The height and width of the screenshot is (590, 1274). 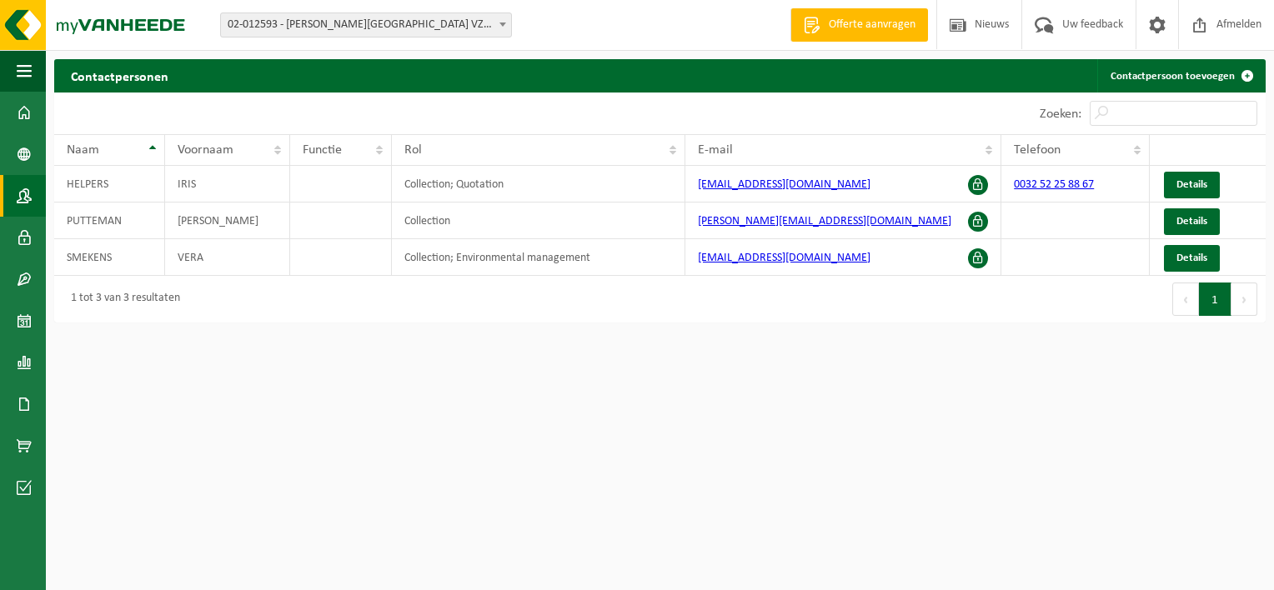 What do you see at coordinates (859, 25) in the screenshot?
I see `a: Offerte aanvragen` at bounding box center [859, 25].